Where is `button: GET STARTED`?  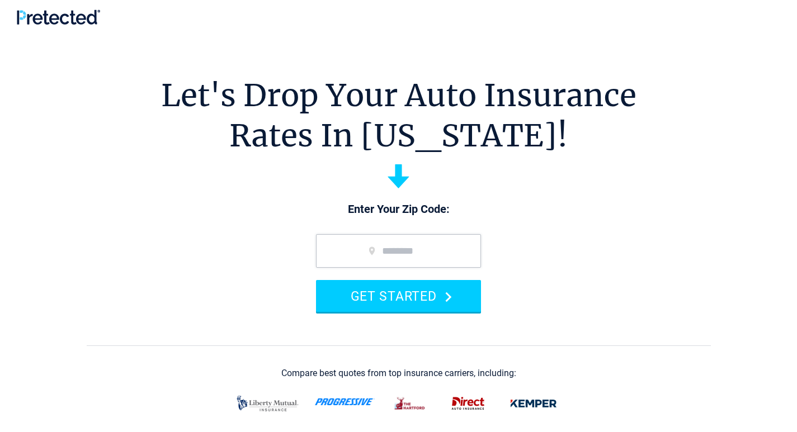
button: GET STARTED is located at coordinates (398, 296).